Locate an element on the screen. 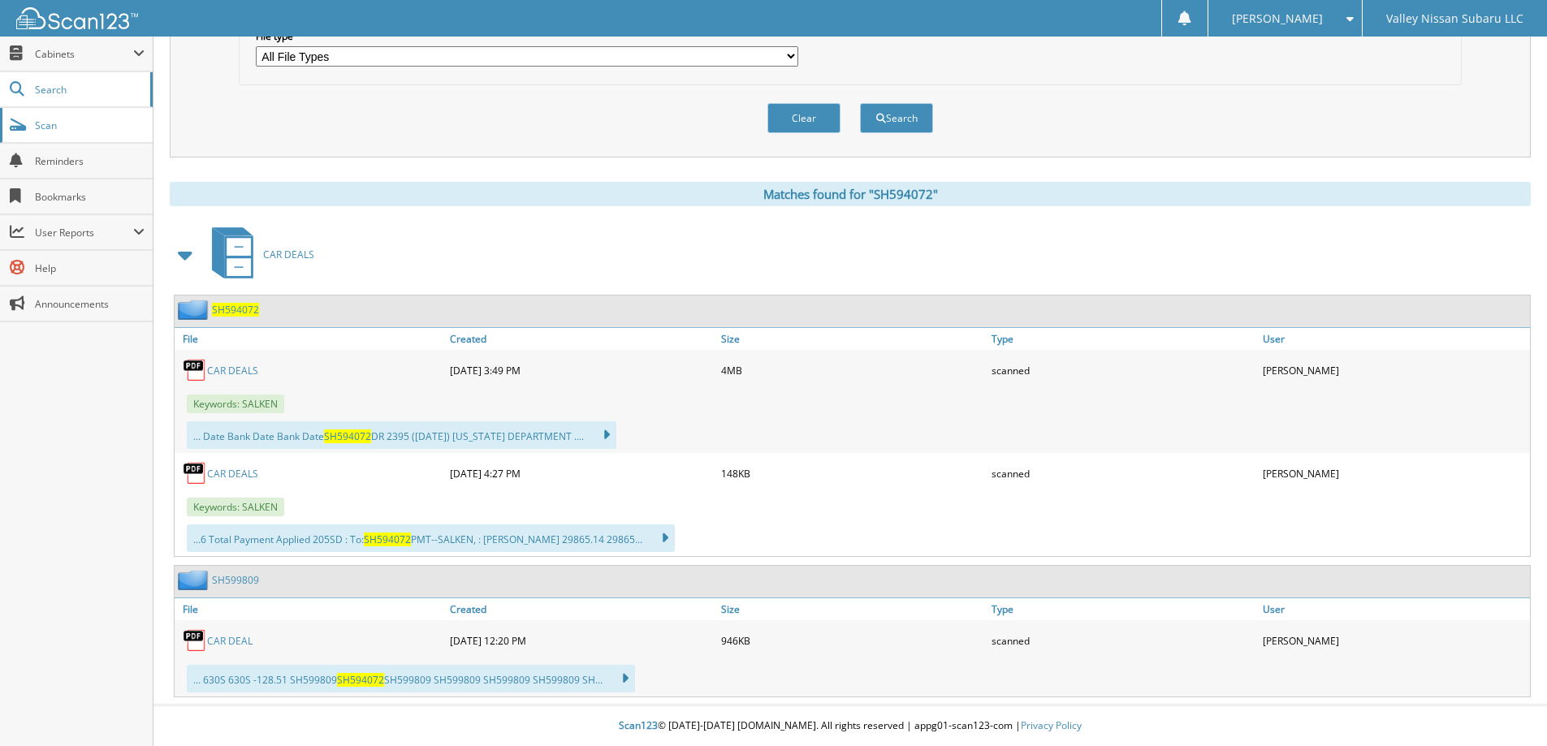 The width and height of the screenshot is (1547, 746). div: ... 630S 630S -128.51 SH599809 SH599809 SH599809 SH599809 SH599809 SH... is located at coordinates (411, 679).